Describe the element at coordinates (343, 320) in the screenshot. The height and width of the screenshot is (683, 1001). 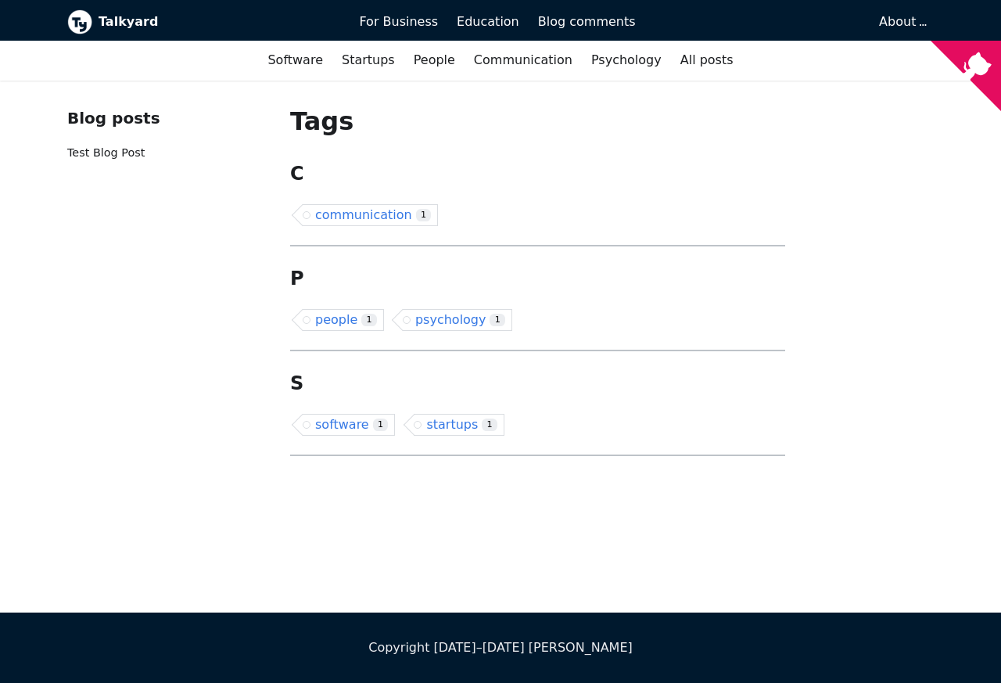
I see `a: people1` at that location.